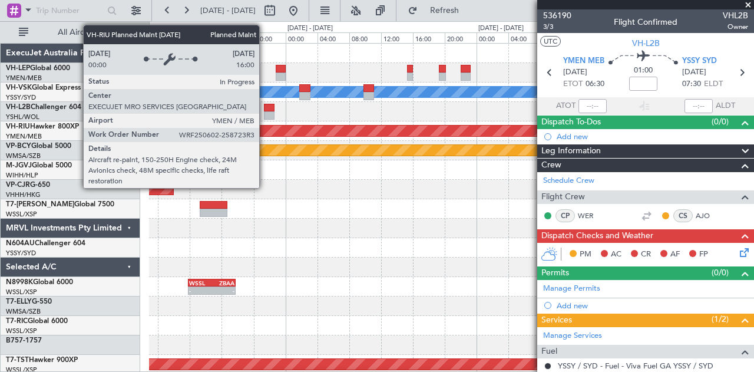 The width and height of the screenshot is (754, 372). I want to click on span: Permits, so click(555, 273).